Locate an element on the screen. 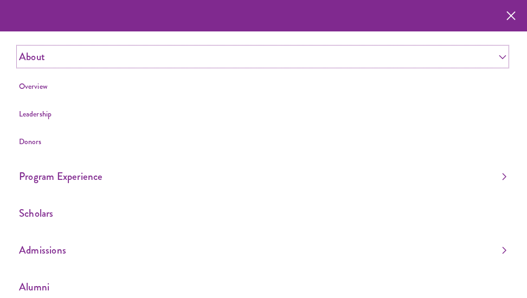  a: Overview is located at coordinates (33, 86).